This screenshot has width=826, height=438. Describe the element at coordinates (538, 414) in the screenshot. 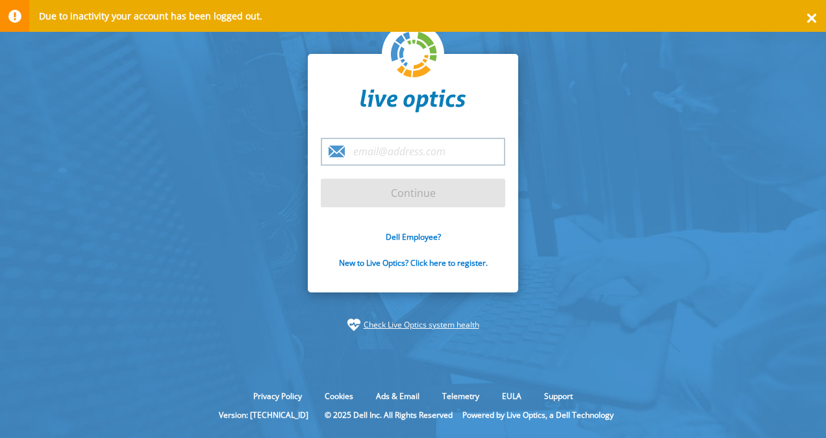

I see `li: Powered by Live Optics, a Dell Technology` at that location.